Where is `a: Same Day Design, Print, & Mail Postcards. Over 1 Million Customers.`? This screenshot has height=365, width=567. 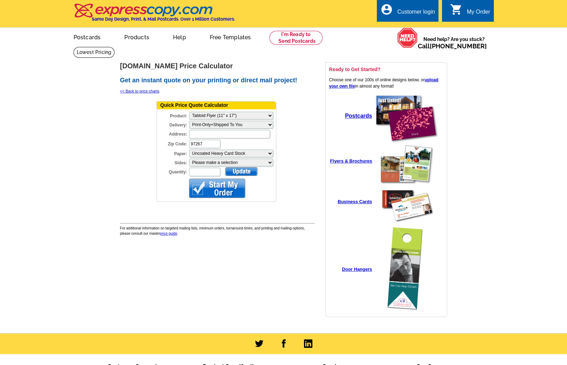
a: Same Day Design, Print, & Mail Postcards. Over 1 Million Customers. is located at coordinates (154, 15).